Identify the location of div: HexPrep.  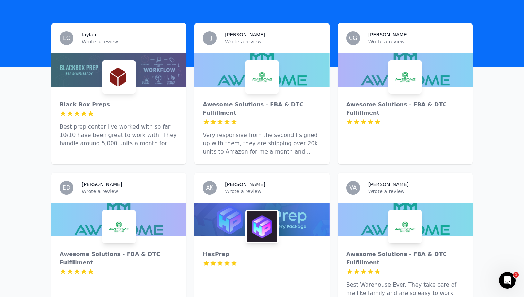
(262, 254).